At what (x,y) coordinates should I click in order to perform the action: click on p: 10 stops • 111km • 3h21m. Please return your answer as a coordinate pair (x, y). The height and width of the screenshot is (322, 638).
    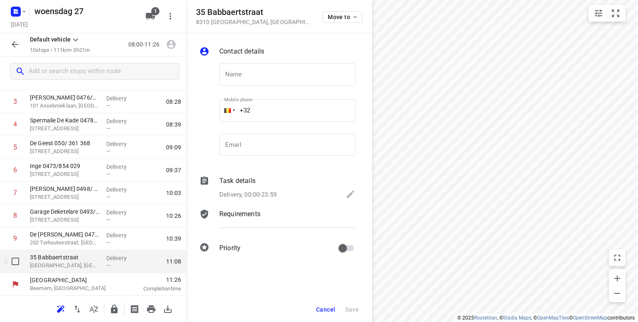
    Looking at the image, I should click on (60, 50).